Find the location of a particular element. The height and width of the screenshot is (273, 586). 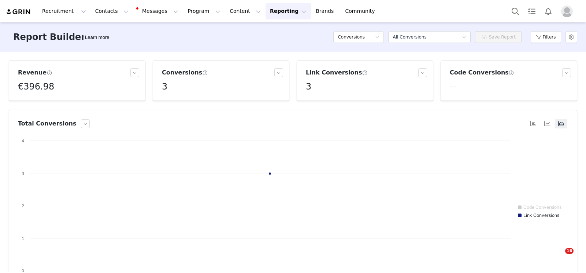

text: 1 is located at coordinates (23, 238).